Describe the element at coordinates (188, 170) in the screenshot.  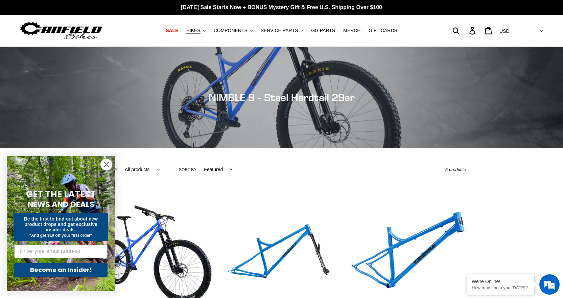
I see `label: Sort by` at that location.